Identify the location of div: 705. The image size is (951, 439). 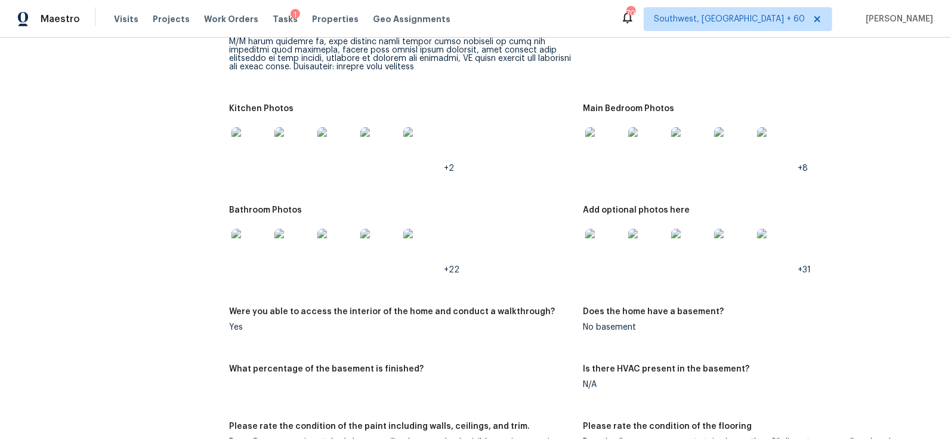
(631, 13).